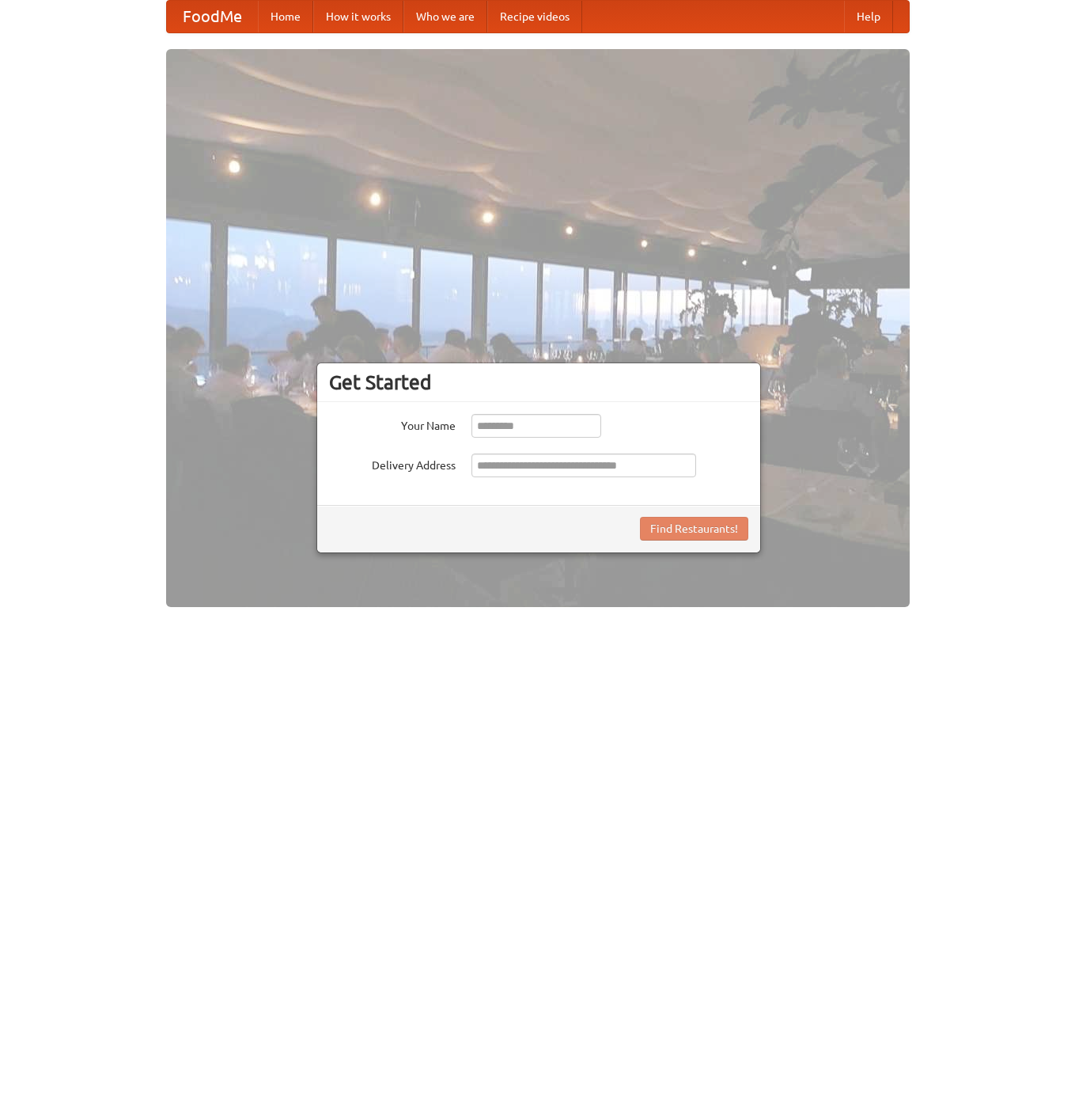 This screenshot has height=1120, width=1075. What do you see at coordinates (392, 463) in the screenshot?
I see `label: Delivery Address` at bounding box center [392, 463].